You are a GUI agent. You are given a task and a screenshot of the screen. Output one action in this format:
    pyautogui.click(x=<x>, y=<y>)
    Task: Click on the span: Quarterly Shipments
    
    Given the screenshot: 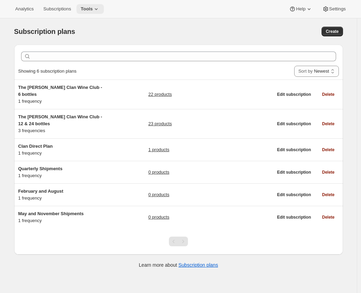 What is the action you would take?
    pyautogui.click(x=40, y=169)
    